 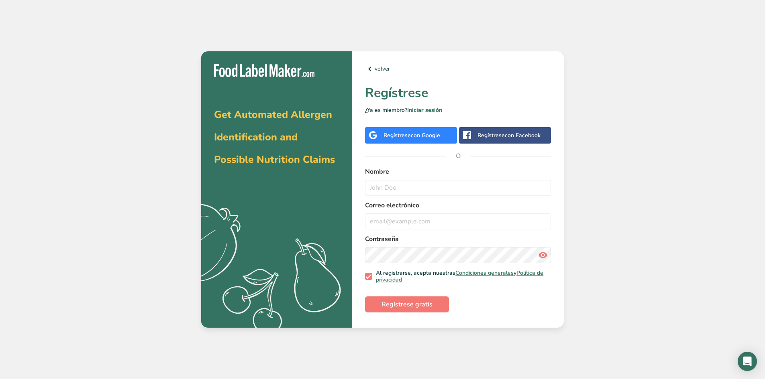 I want to click on input: email@example.com, so click(x=458, y=222).